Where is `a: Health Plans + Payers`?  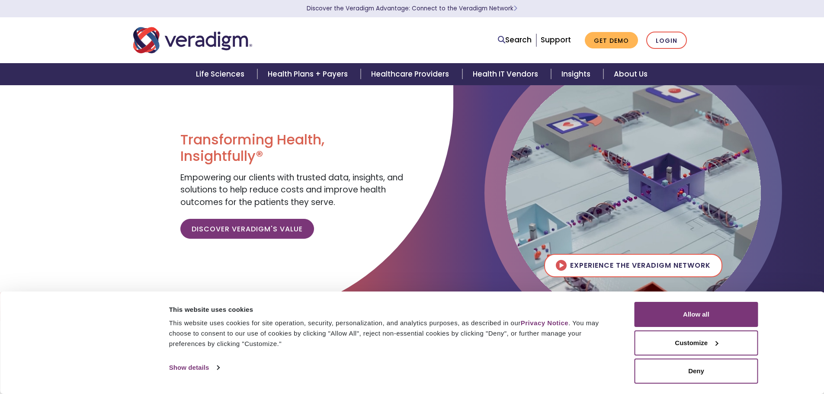 a: Health Plans + Payers is located at coordinates (309, 74).